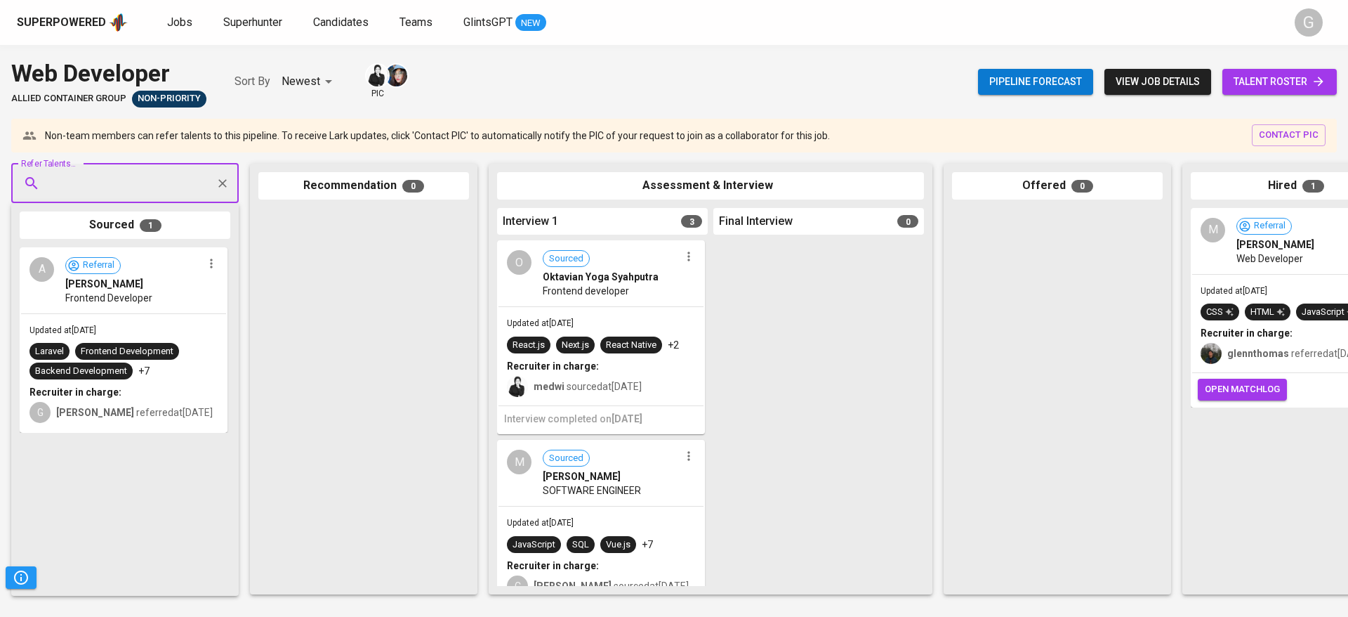 The height and width of the screenshot is (617, 1348). I want to click on span: Frontend developer, so click(586, 291).